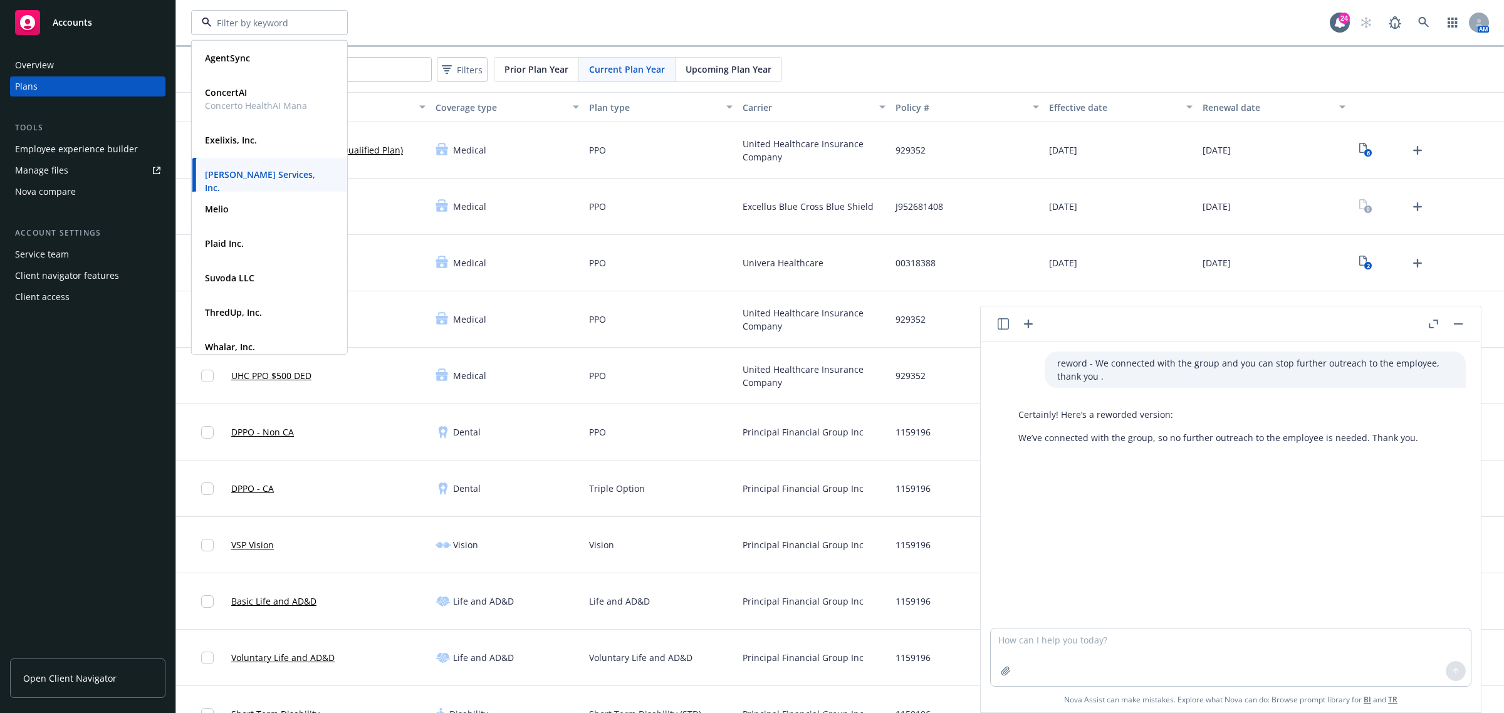 The image size is (1504, 713). What do you see at coordinates (1392, 699) in the screenshot?
I see `a: TR` at bounding box center [1392, 699].